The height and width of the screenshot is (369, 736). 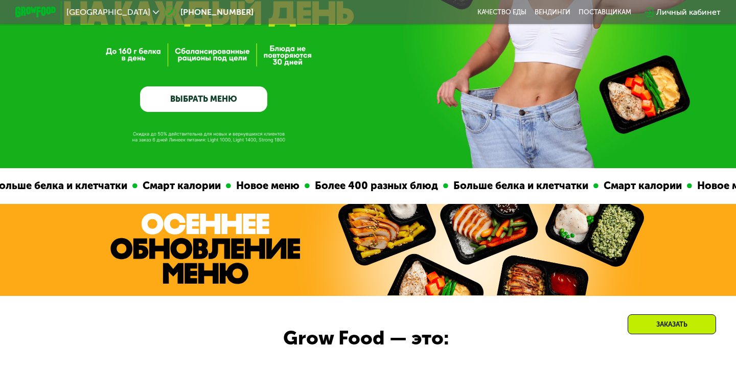 I want to click on a: ВЫБРАТЬ МЕНЮ, so click(x=203, y=99).